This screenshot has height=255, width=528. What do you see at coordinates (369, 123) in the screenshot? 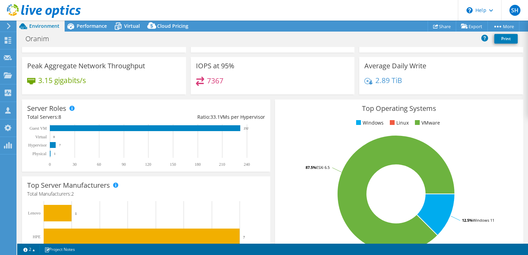
I see `li: Windows` at bounding box center [369, 123].